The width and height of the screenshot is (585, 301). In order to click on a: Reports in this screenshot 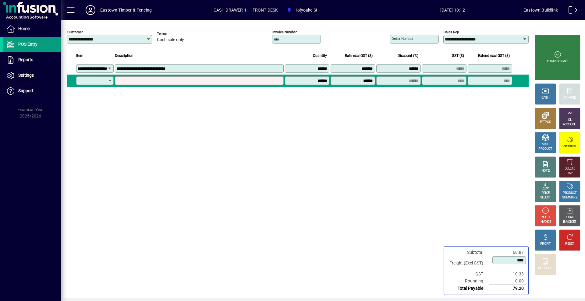, I will do `click(32, 60)`.